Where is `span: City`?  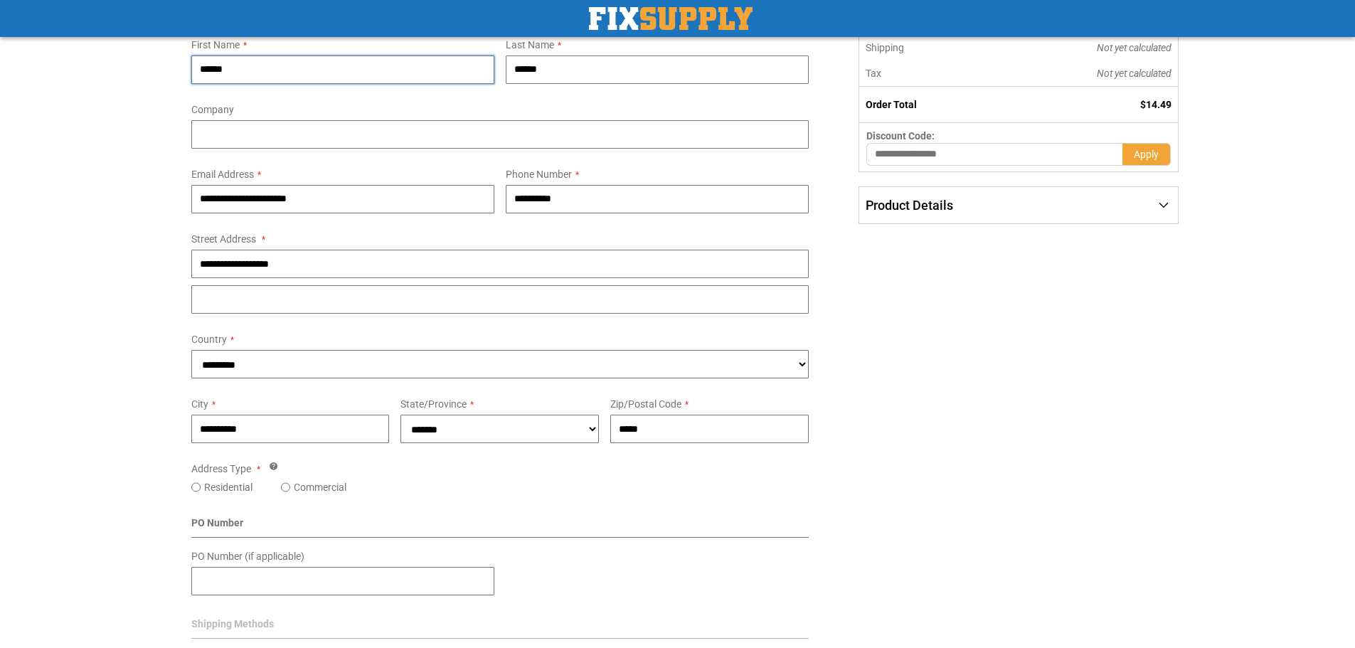
span: City is located at coordinates (200, 404).